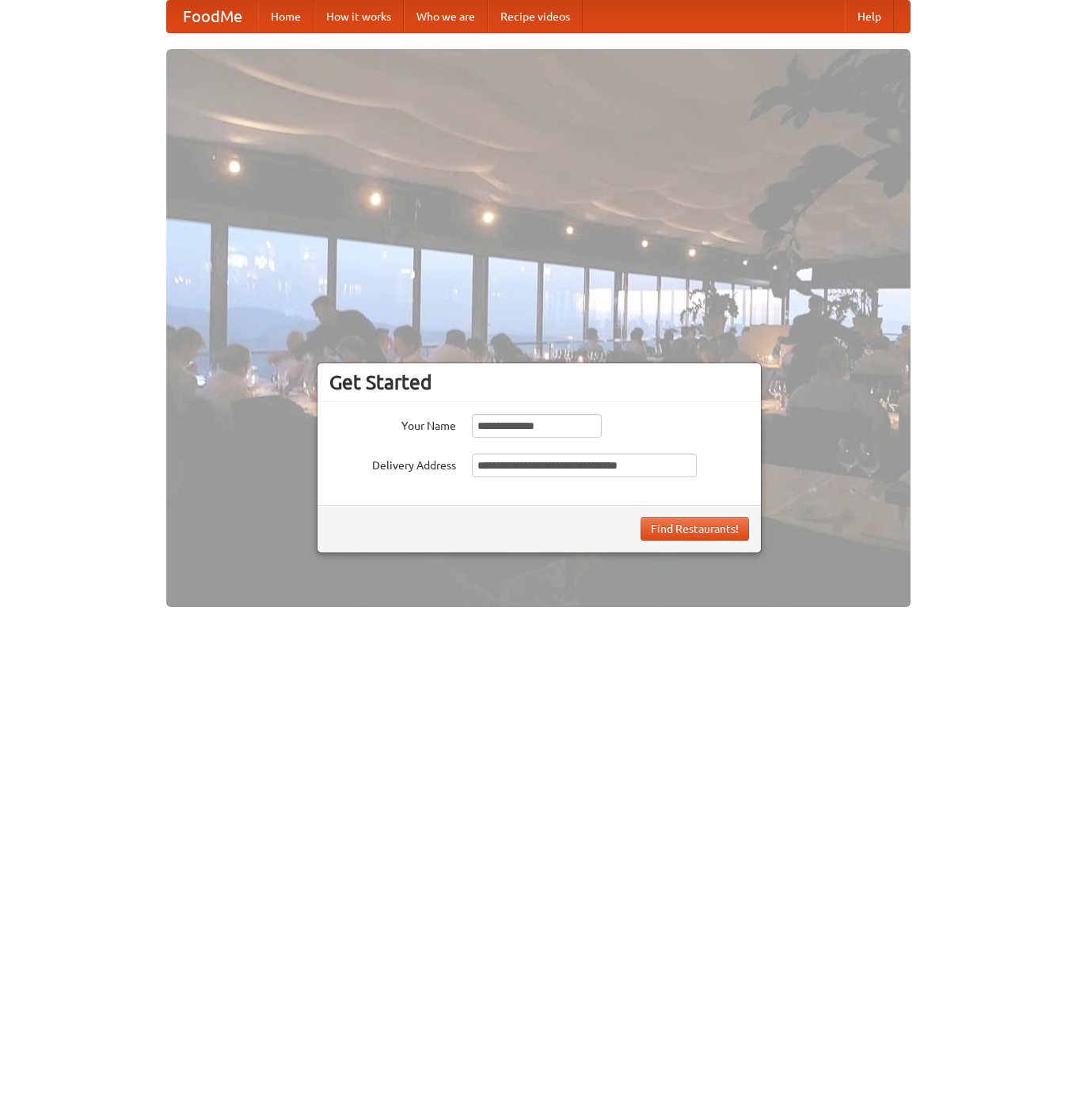  What do you see at coordinates (695, 529) in the screenshot?
I see `button: Find Restaurants!` at bounding box center [695, 529].